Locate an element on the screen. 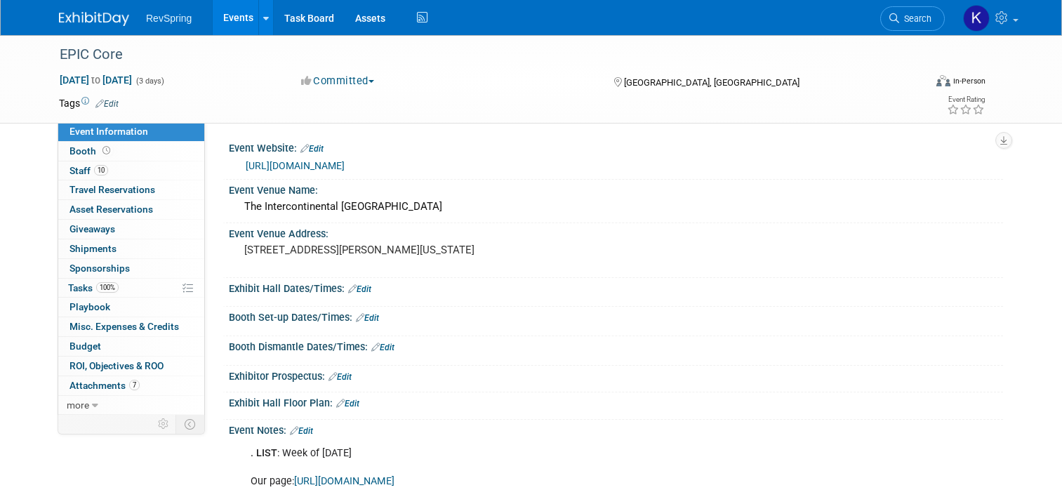  span: Search is located at coordinates (916, 18).